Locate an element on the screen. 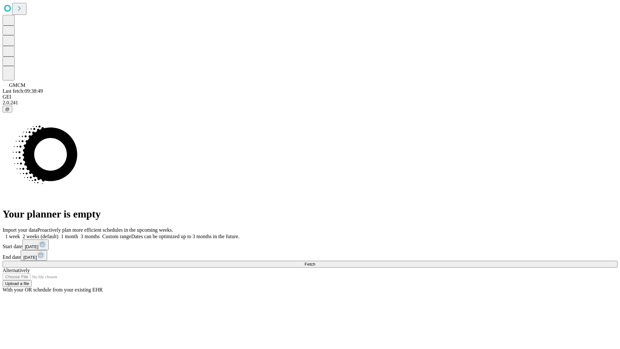 The image size is (620, 349). div: 2.0.241 is located at coordinates (310, 103).